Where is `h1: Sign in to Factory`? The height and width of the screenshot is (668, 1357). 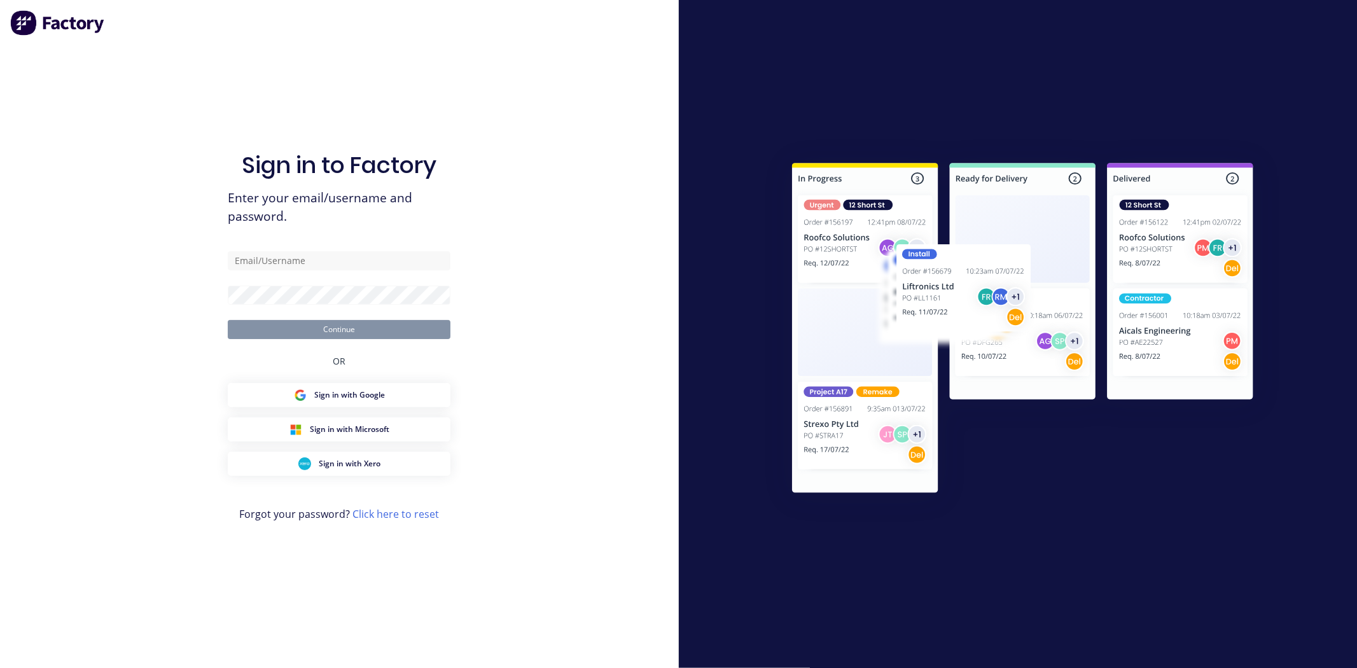 h1: Sign in to Factory is located at coordinates (339, 165).